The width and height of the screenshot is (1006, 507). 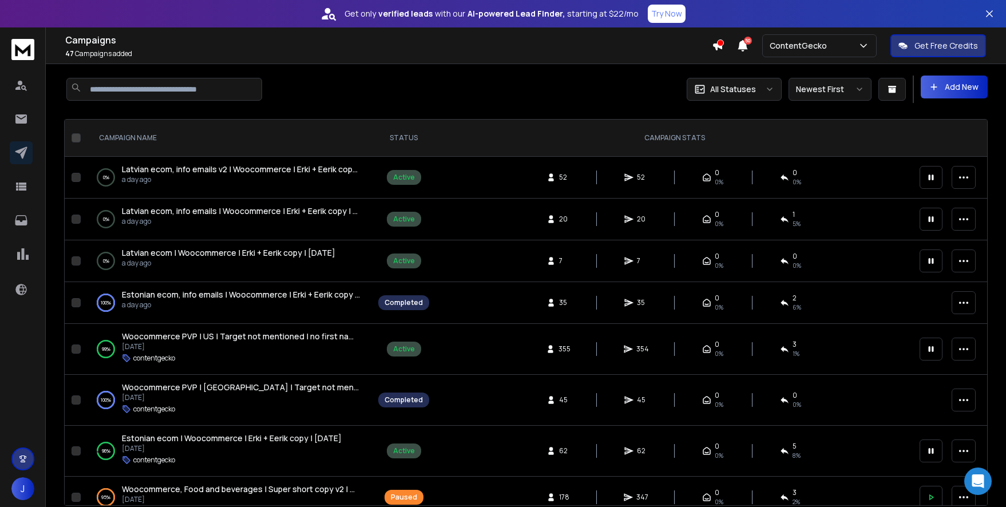 I want to click on p: 99 %, so click(x=106, y=349).